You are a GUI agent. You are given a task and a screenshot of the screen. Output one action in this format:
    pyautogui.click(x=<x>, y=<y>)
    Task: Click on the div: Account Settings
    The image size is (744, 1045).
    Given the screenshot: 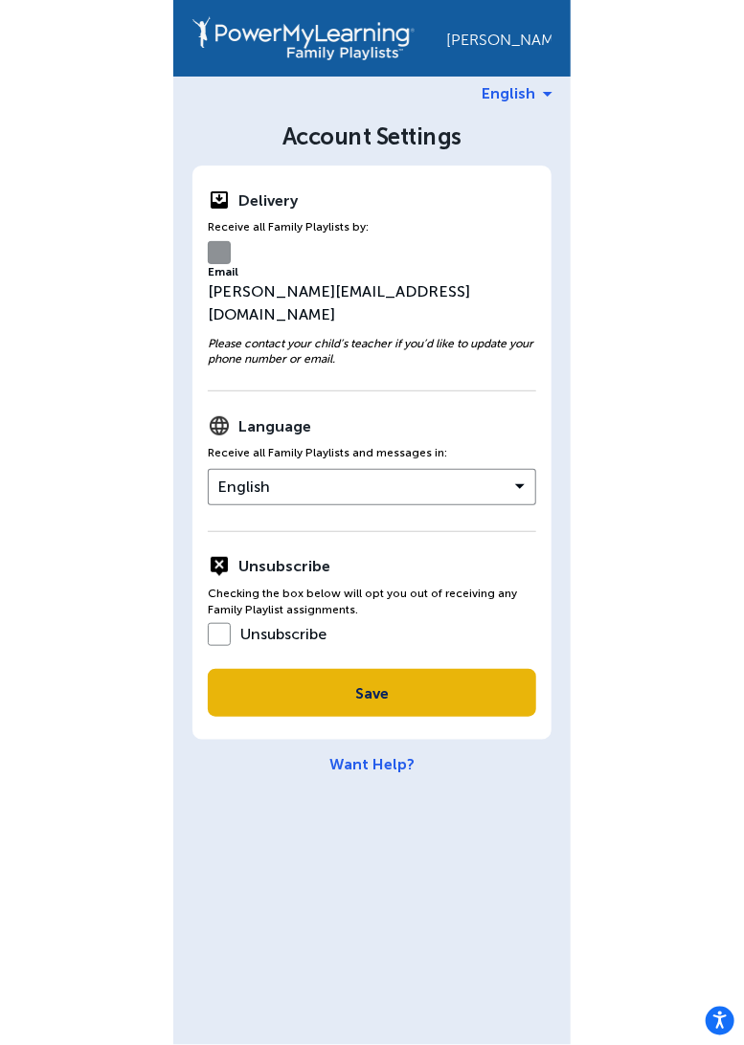 What is the action you would take?
    pyautogui.click(x=371, y=136)
    